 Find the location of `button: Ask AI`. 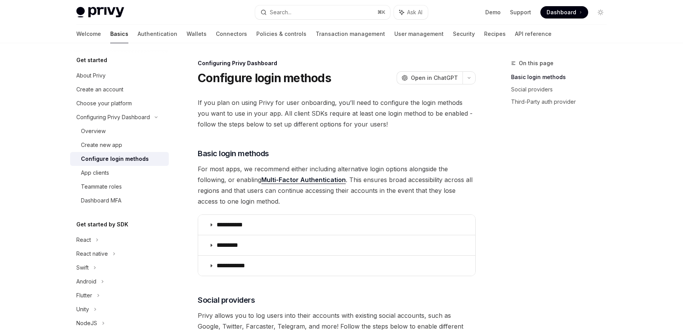

button: Ask AI is located at coordinates (411, 12).